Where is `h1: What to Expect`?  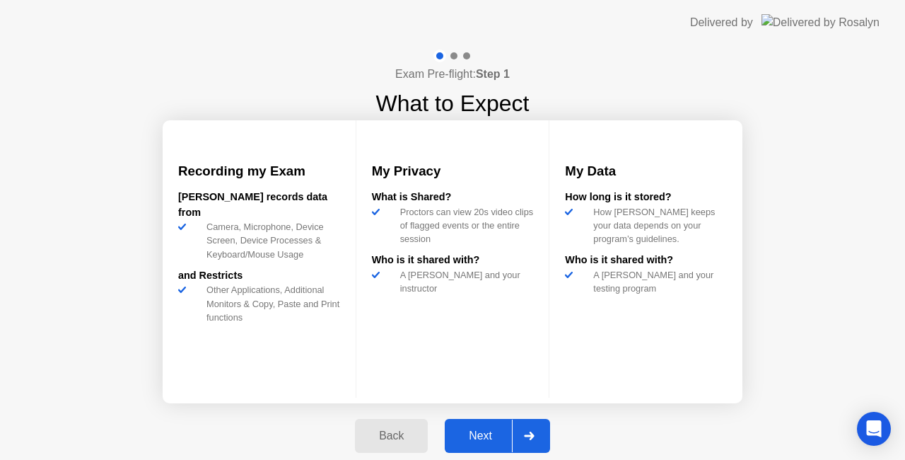
h1: What to Expect is located at coordinates (453, 103).